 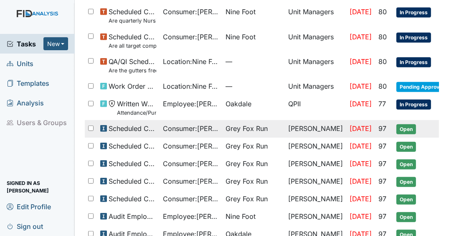 What do you see at coordinates (132, 65) in the screenshot?
I see `span: QA/QI Scheduled Inspection Are the gutters free of debris?` at bounding box center [132, 65].